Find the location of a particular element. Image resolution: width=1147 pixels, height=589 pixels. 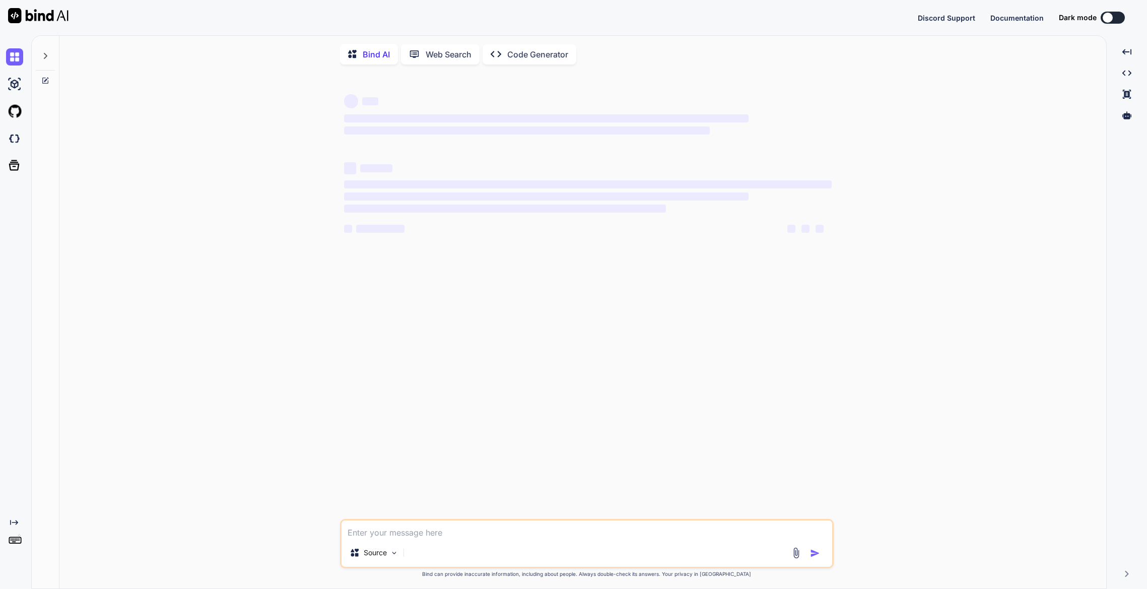

span: Dark mode is located at coordinates (1078, 18).